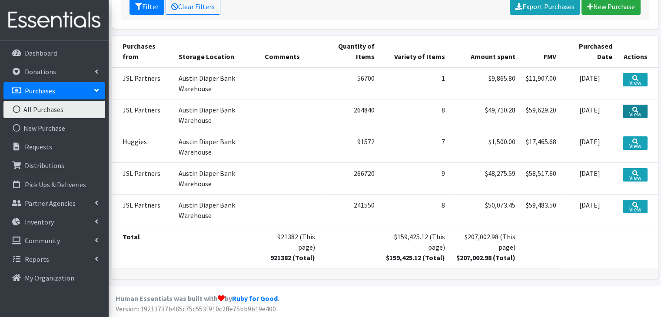 The width and height of the screenshot is (661, 317). What do you see at coordinates (54, 128) in the screenshot?
I see `a: New Purchase` at bounding box center [54, 128].